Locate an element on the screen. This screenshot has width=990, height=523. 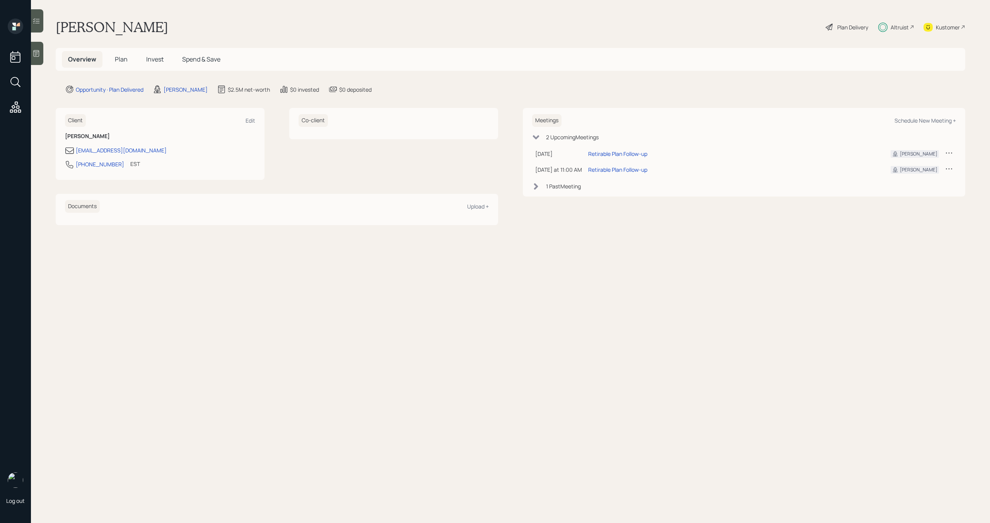
div: Kustomer is located at coordinates (947, 27).